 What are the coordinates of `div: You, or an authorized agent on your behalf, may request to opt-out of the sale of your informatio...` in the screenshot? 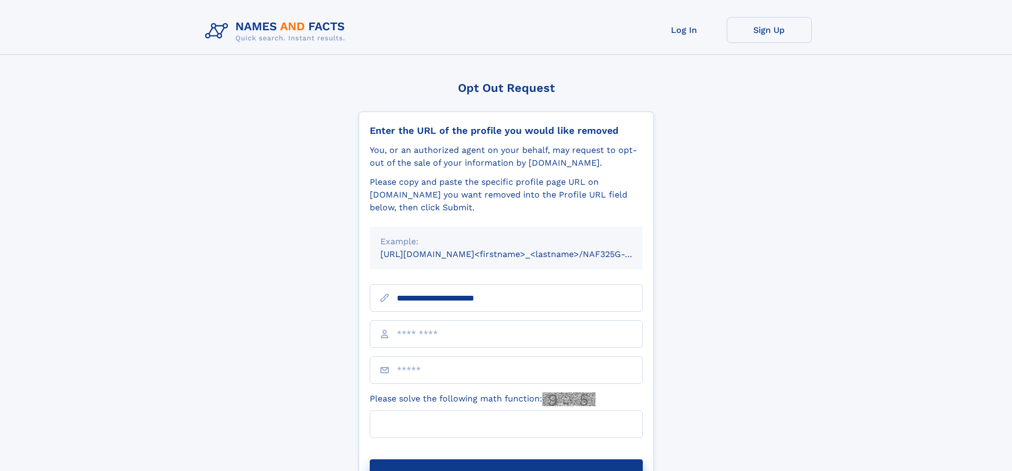 It's located at (506, 157).